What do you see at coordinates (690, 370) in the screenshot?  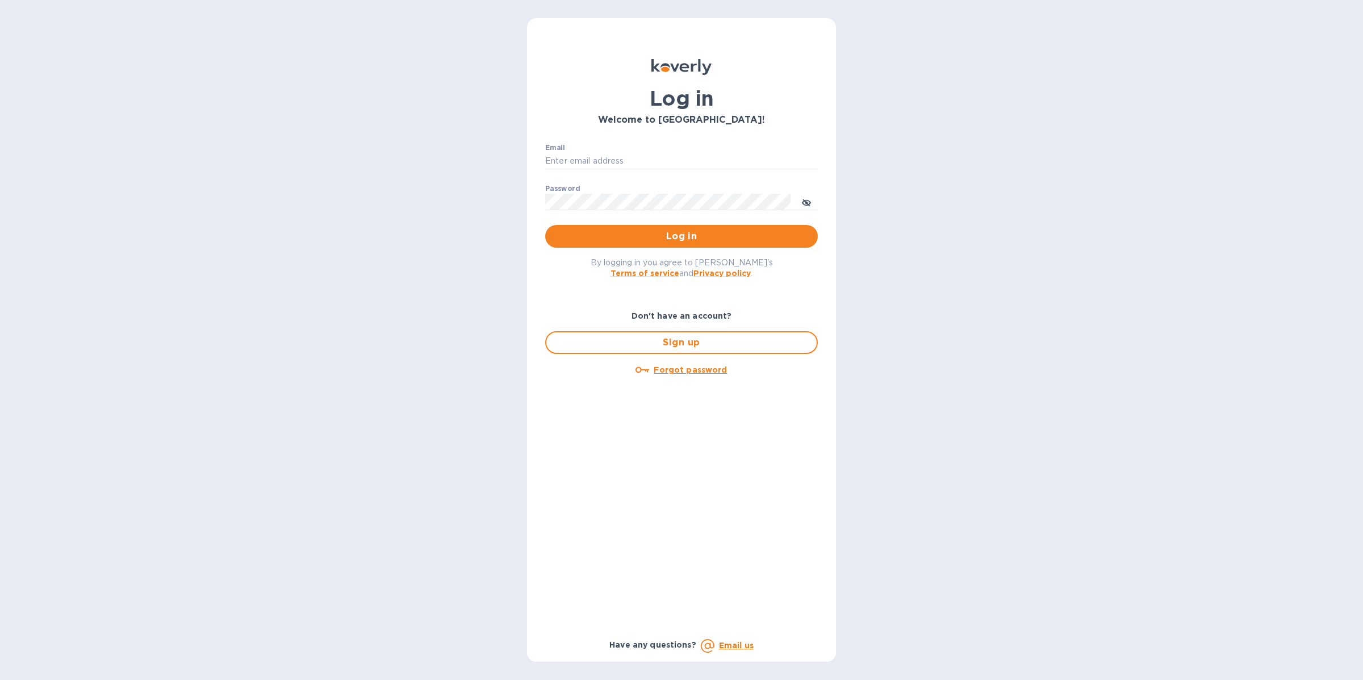 I see `u: Forgot password` at bounding box center [690, 370].